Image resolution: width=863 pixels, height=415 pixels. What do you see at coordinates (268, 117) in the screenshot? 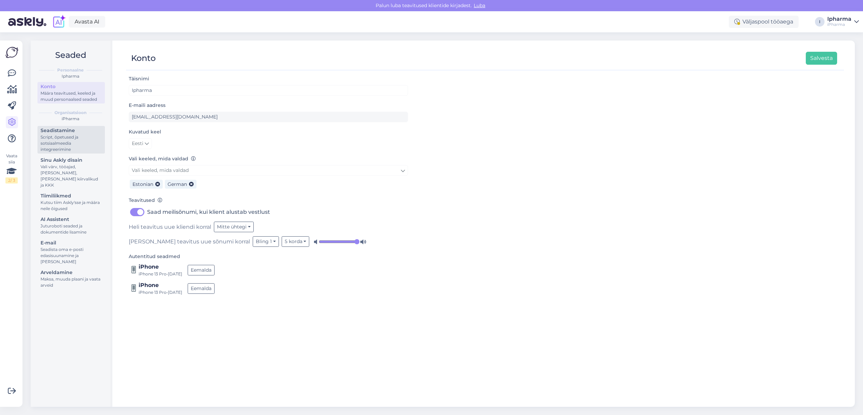
I see `input: Sisesta e-maili aadress` at bounding box center [268, 117].